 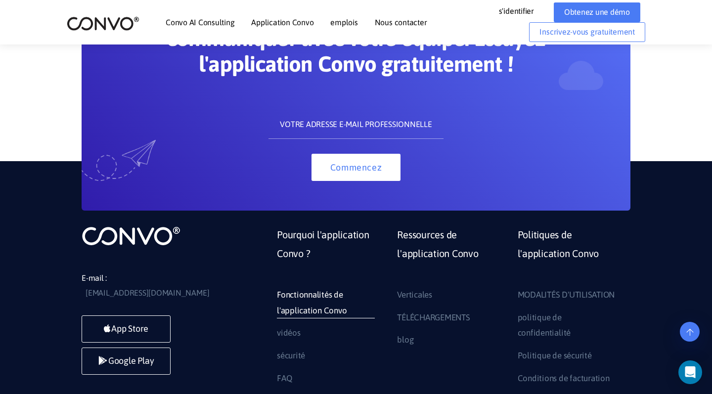 What do you see at coordinates (156, 286) in the screenshot?
I see `li: E-mail :` at bounding box center [156, 286].